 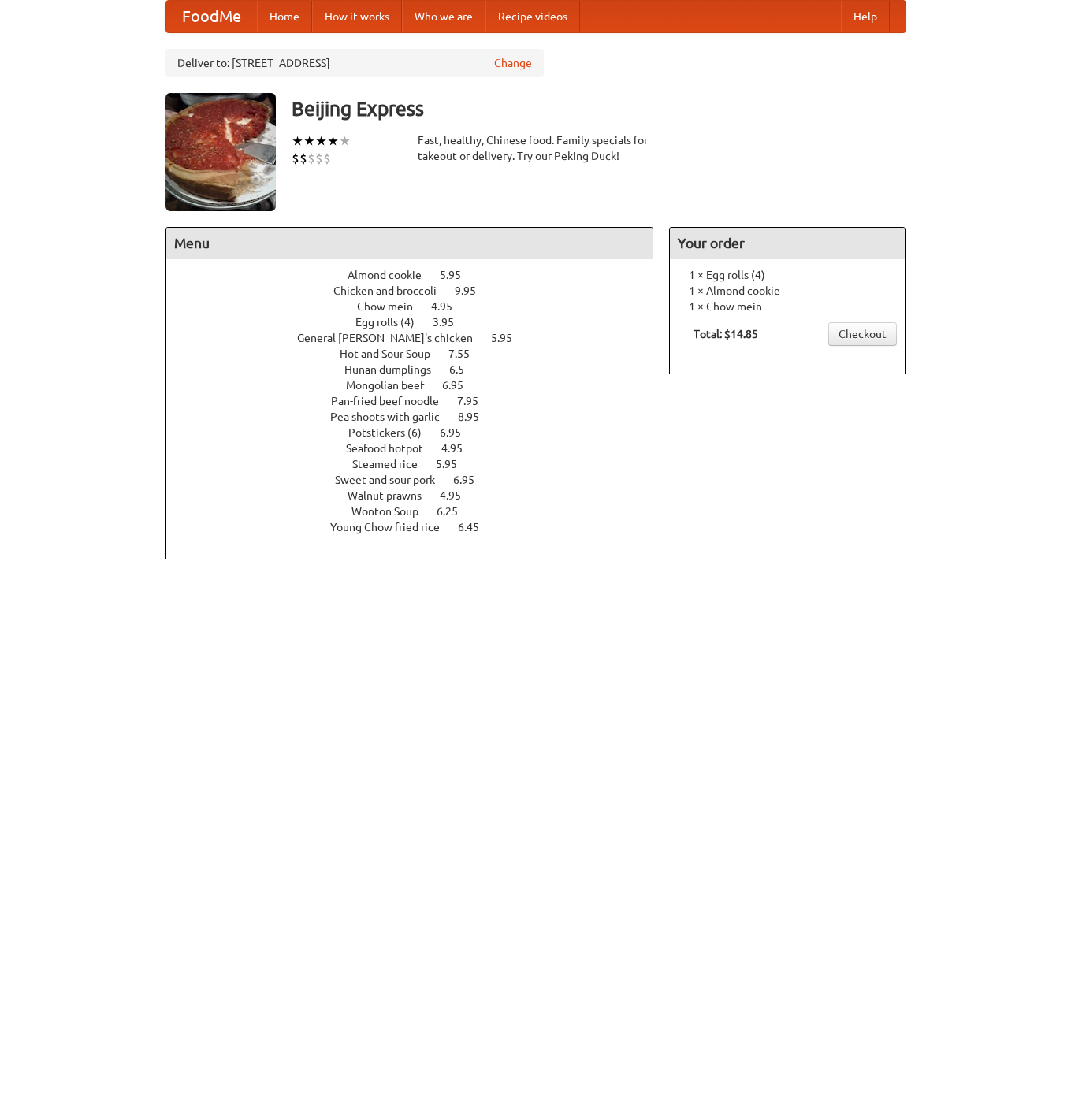 What do you see at coordinates (419, 385) in the screenshot?
I see `a: Mongolian beef 6.95` at bounding box center [419, 385].